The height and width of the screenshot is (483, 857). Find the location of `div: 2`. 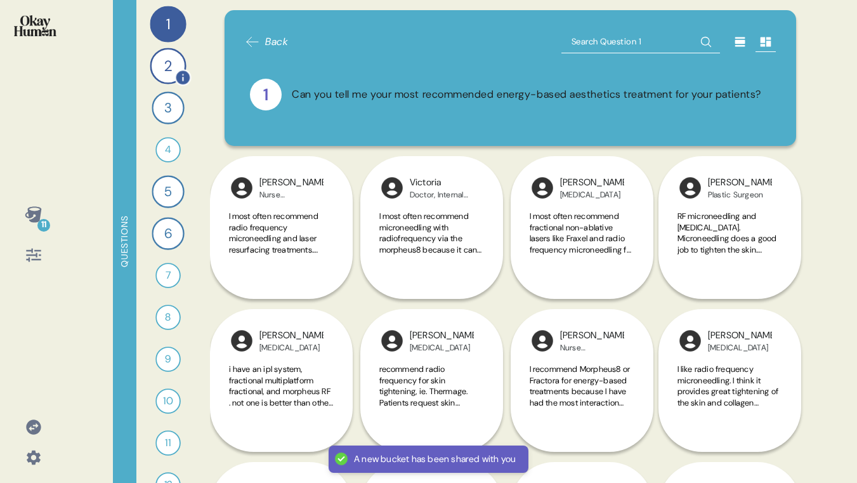

div: 2 is located at coordinates (167, 65).